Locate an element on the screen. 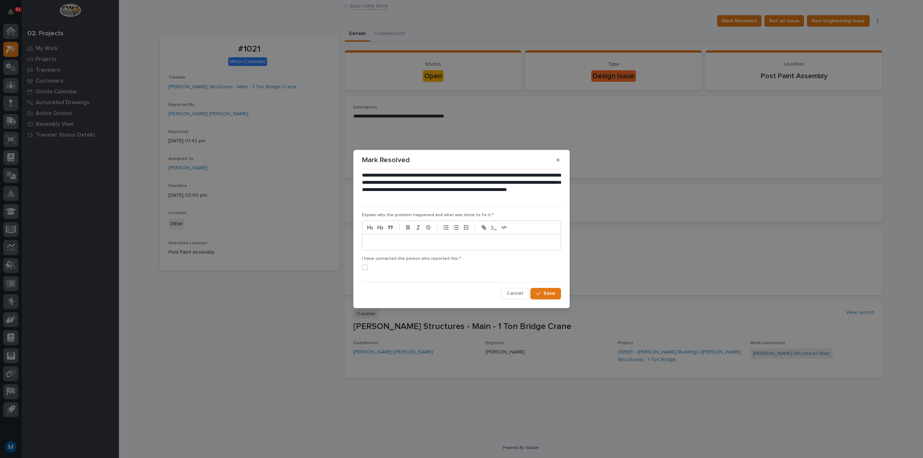 The image size is (923, 458). button: Cancel is located at coordinates (514, 294).